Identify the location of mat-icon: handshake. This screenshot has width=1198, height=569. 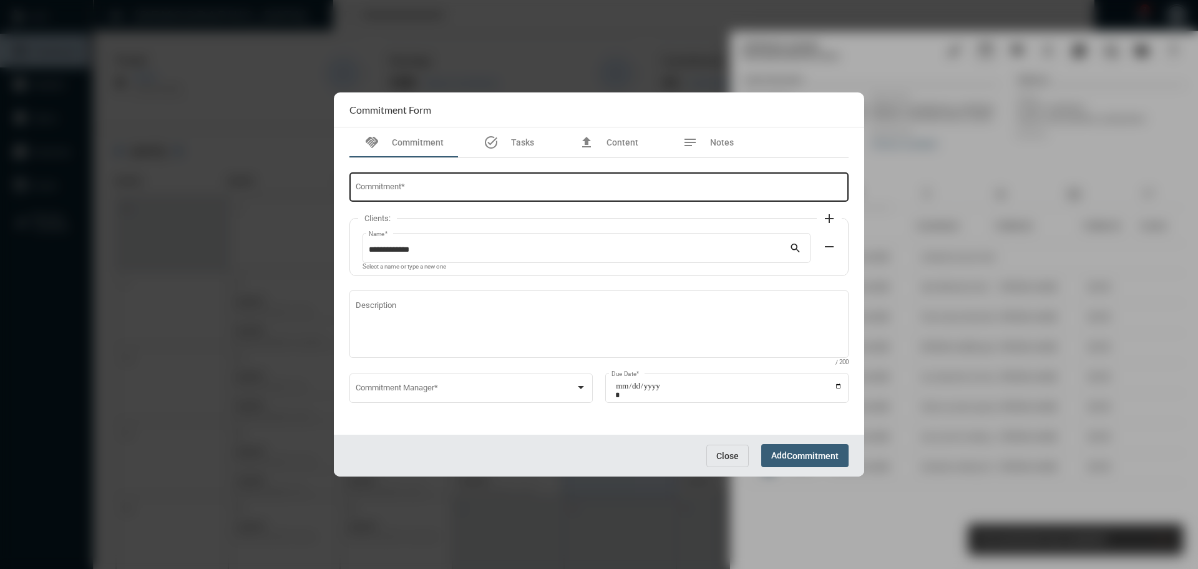
(372, 142).